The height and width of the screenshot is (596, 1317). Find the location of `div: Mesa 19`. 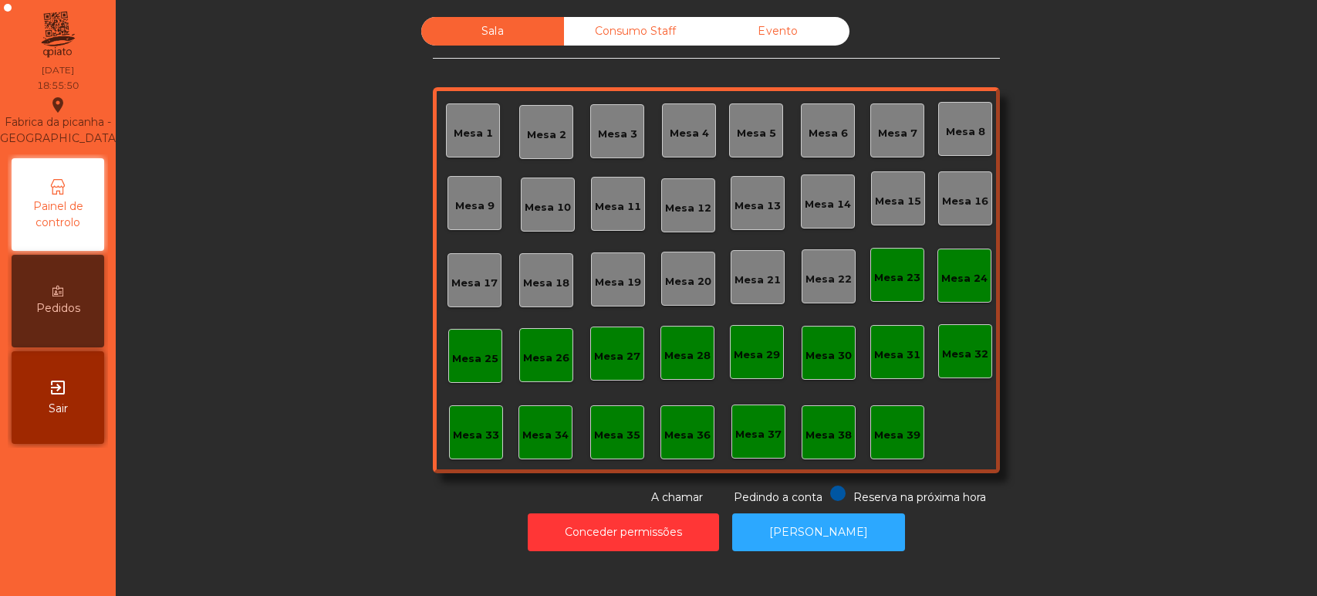

div: Mesa 19 is located at coordinates (618, 282).